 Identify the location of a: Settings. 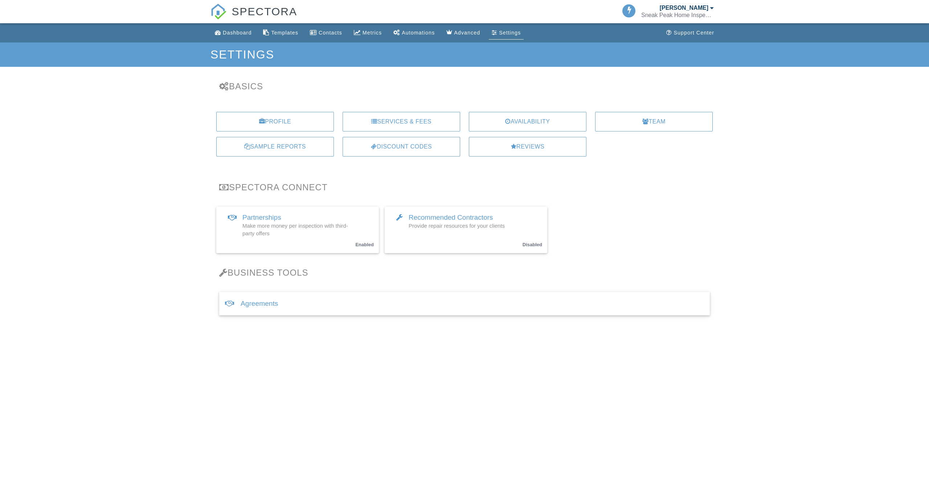
(506, 33).